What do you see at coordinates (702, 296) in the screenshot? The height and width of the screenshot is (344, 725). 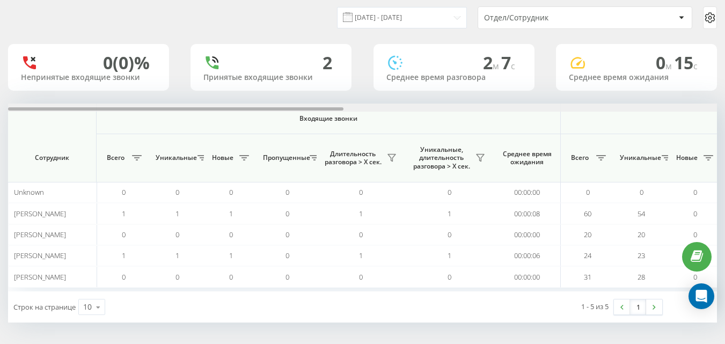 I see `div: Open Intercom Messenger` at bounding box center [702, 296].